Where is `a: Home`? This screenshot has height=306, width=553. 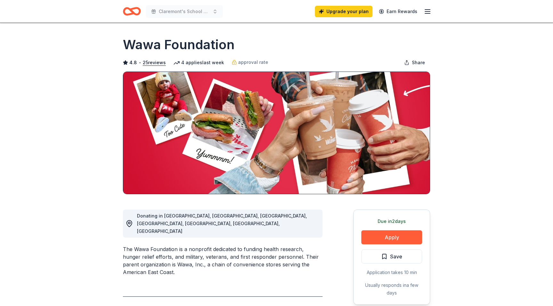
a: Home is located at coordinates (132, 11).